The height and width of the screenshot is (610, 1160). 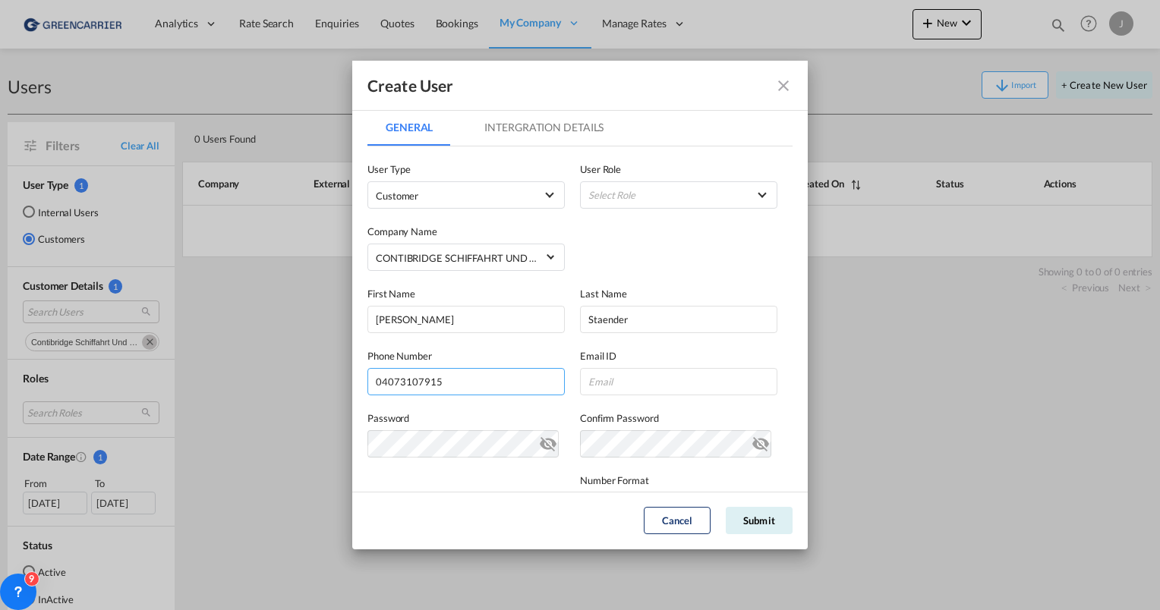 I want to click on div: Create User, so click(x=410, y=86).